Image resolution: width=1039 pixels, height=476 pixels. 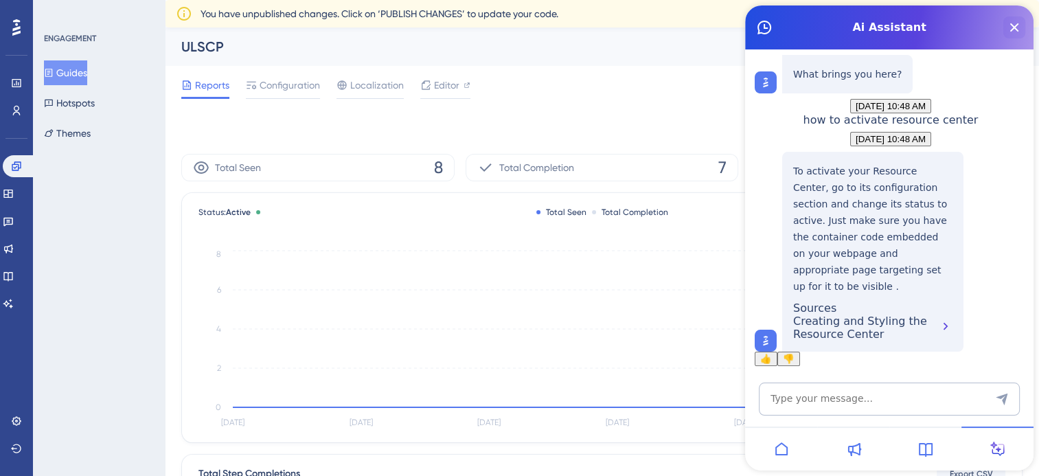 I want to click on textarea: AI Assistant Text Input, so click(x=144, y=394).